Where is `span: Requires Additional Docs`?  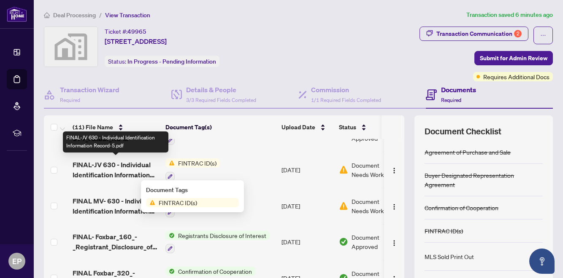 span: Requires Additional Docs is located at coordinates (516, 77).